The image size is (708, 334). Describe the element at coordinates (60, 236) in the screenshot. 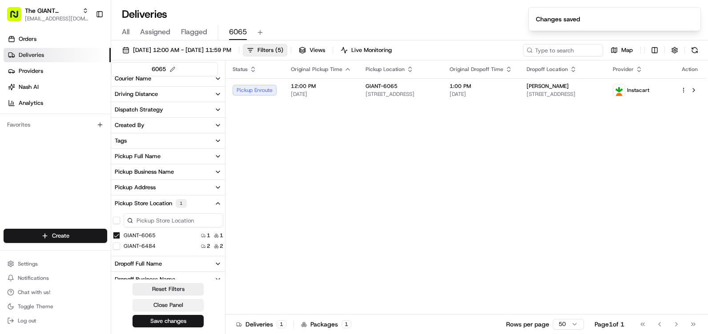

I see `span: Create` at that location.